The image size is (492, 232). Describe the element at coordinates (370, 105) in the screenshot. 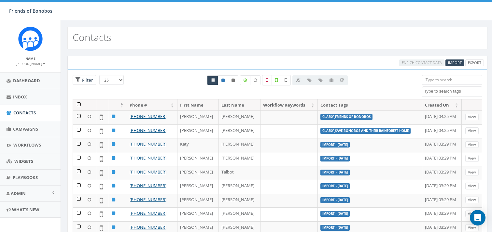

I see `th: Contact Tags` at that location.